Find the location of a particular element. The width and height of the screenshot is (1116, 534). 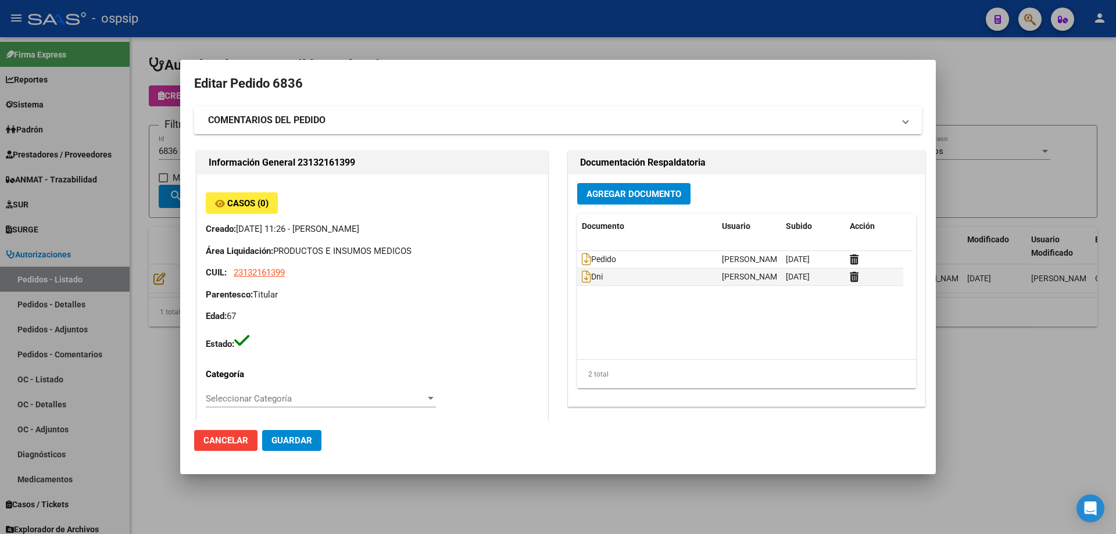

button: Agregar Documento is located at coordinates (634, 194).